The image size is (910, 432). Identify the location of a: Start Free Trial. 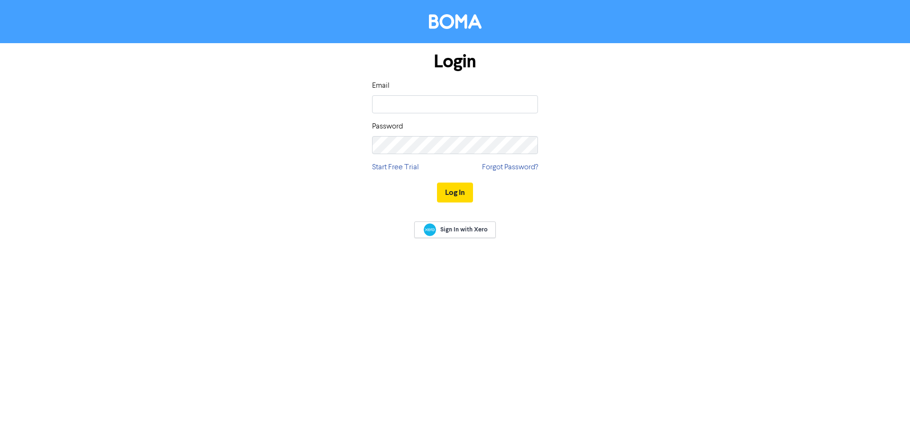
(395, 167).